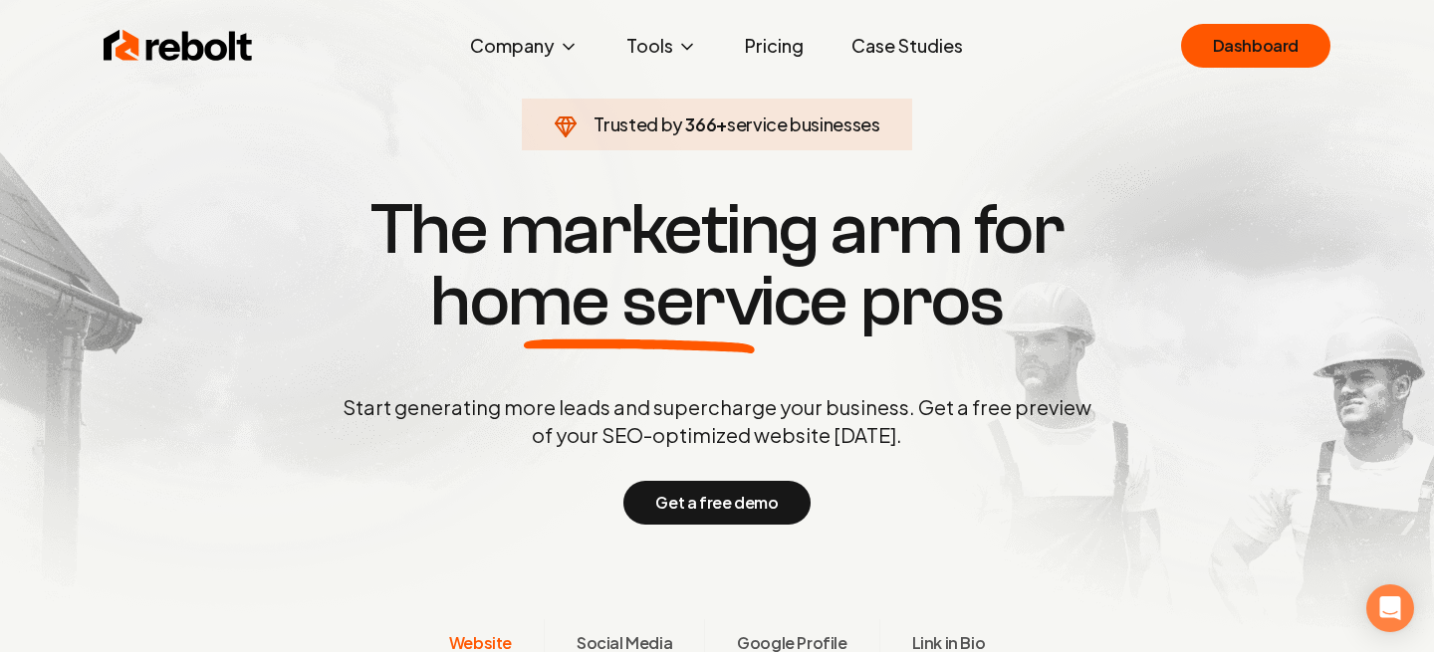  I want to click on a: Dashboard, so click(1256, 46).